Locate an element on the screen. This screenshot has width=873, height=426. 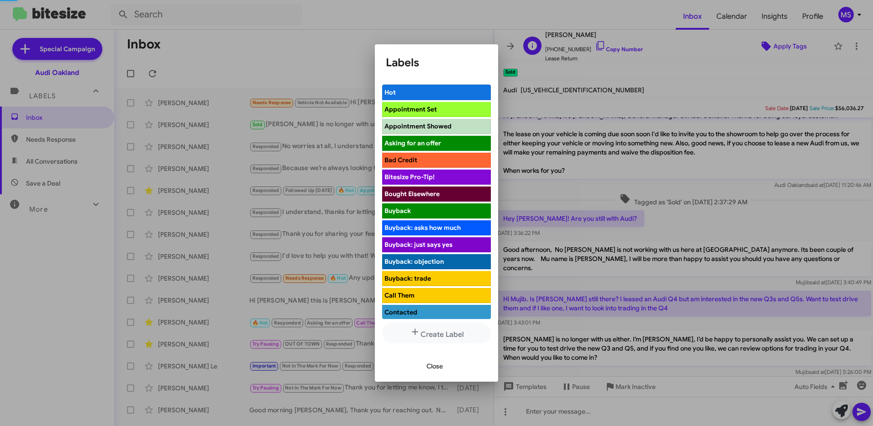
span: Hot is located at coordinates (390, 92).